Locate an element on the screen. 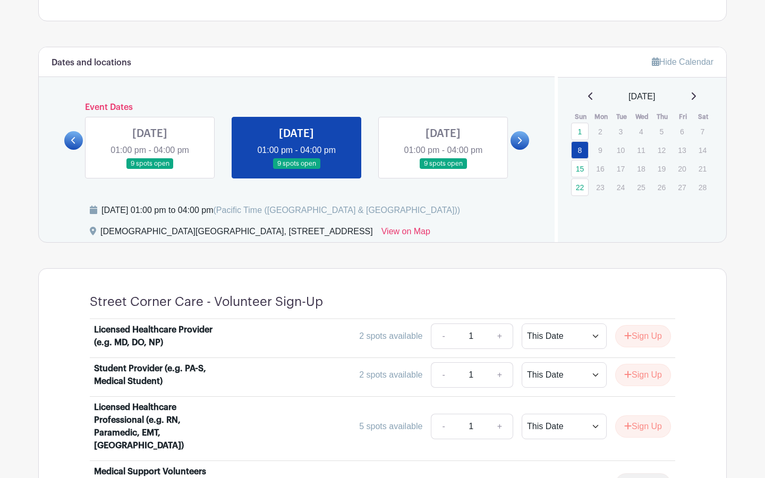  p: 11 is located at coordinates (641, 150).